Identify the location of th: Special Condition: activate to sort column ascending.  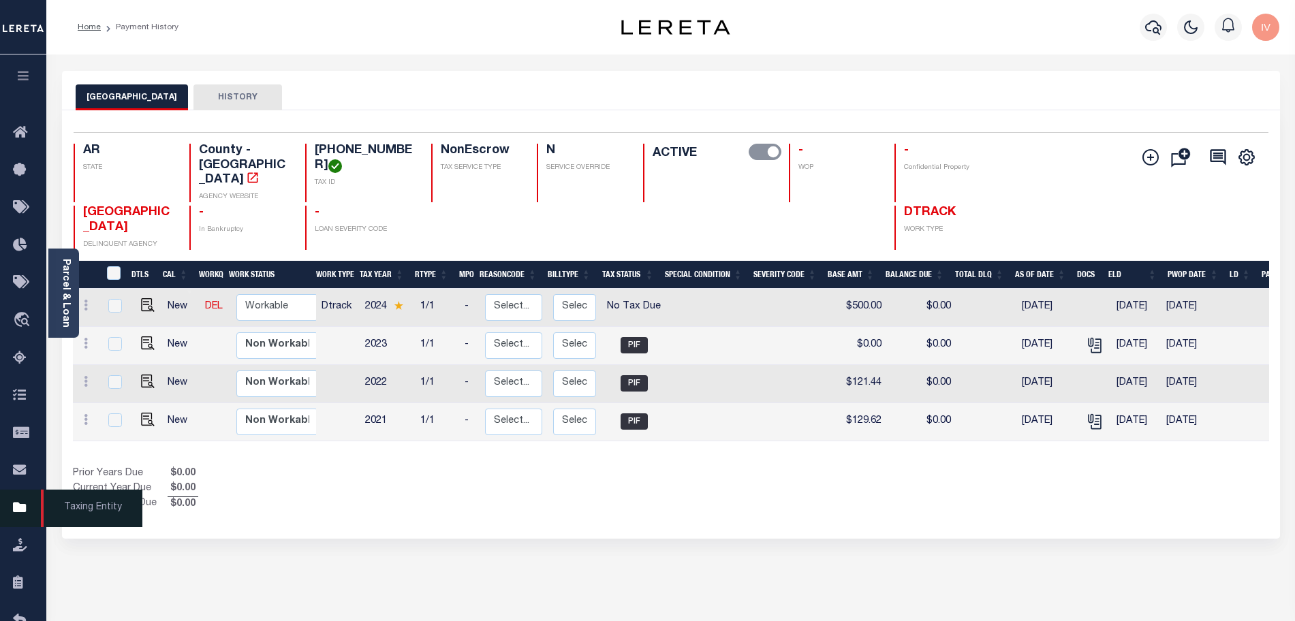
(704, 275).